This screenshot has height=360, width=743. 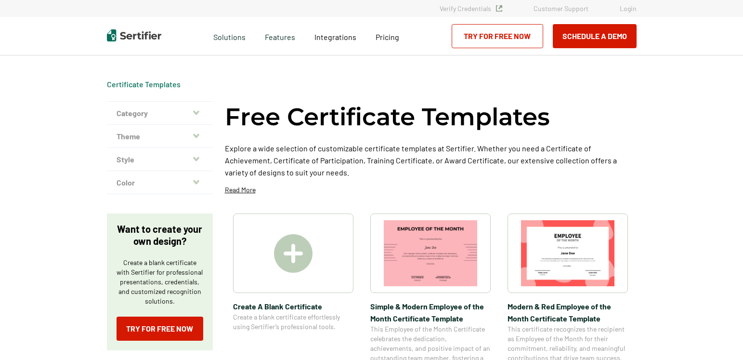 I want to click on button: Theme, so click(x=160, y=136).